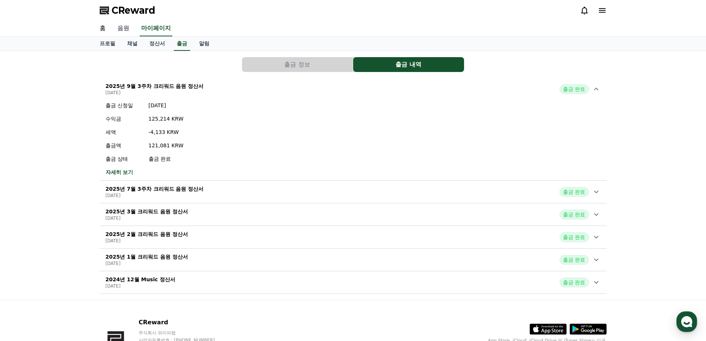  What do you see at coordinates (166, 132) in the screenshot?
I see `p: -4,133 KRW` at bounding box center [166, 132].